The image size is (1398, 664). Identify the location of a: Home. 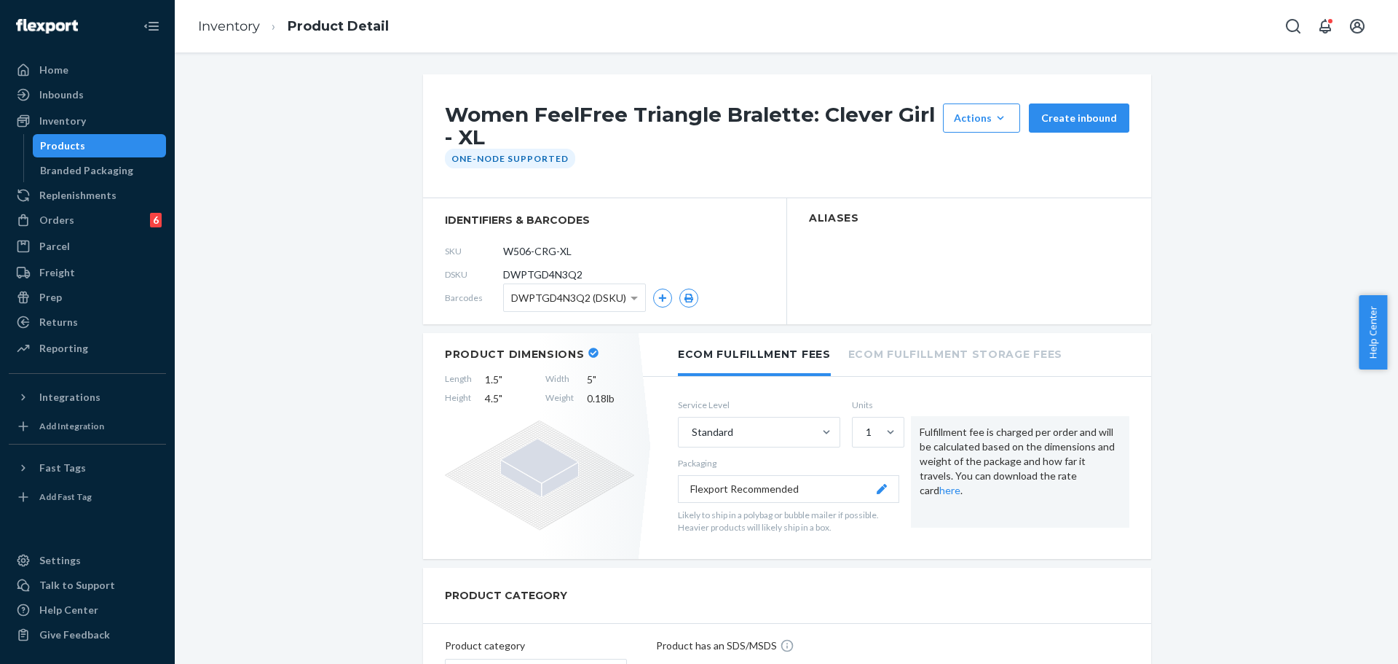
(87, 70).